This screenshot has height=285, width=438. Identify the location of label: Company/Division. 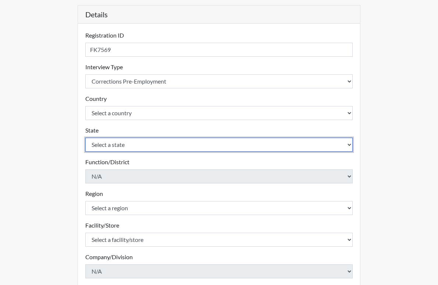
(109, 257).